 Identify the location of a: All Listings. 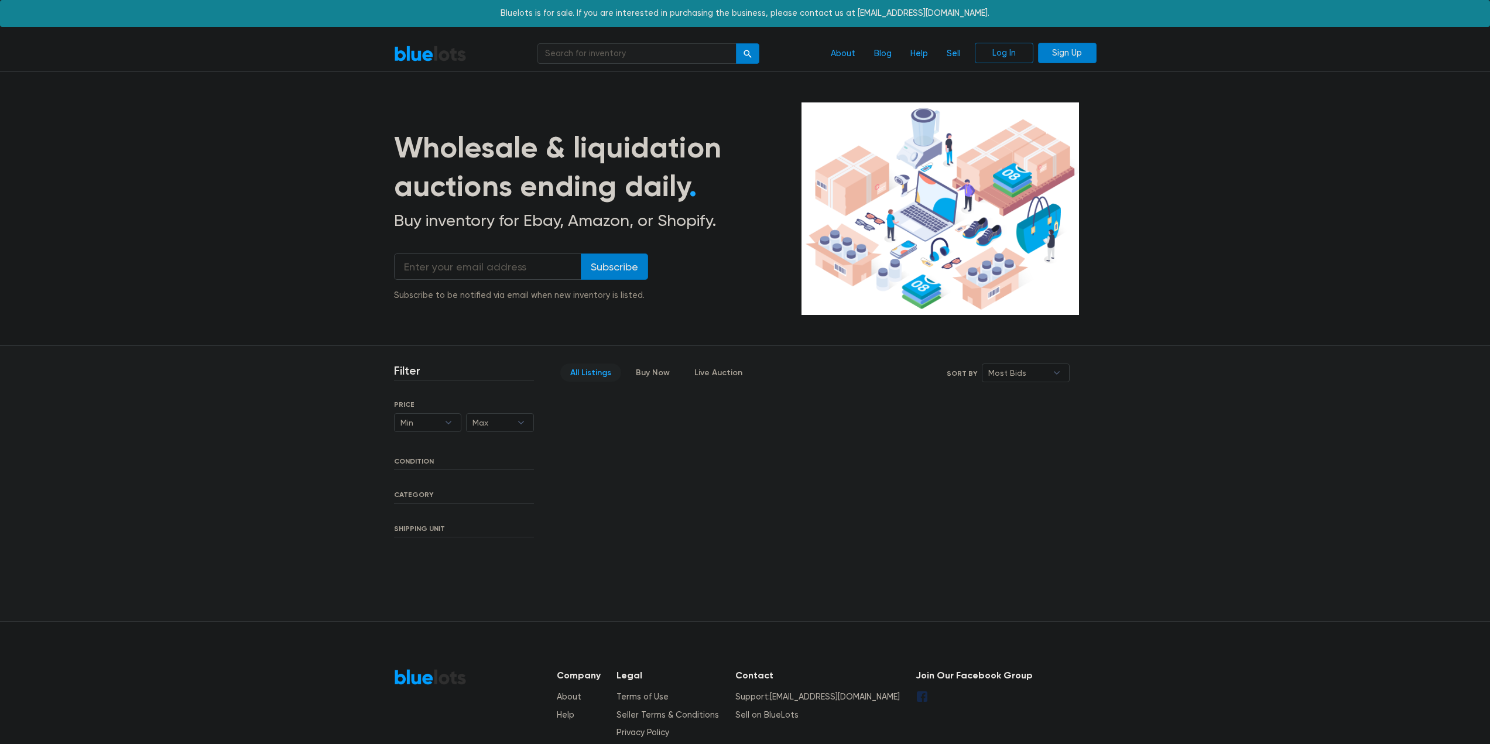
(591, 372).